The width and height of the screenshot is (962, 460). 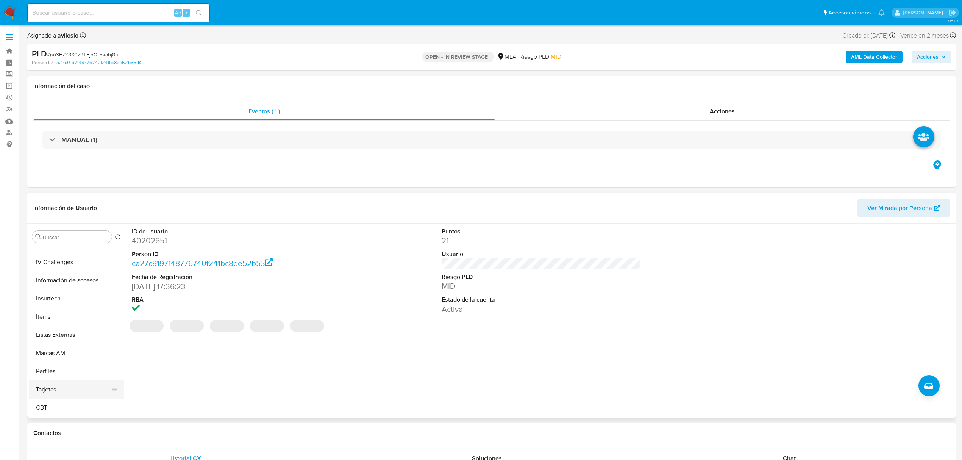 I want to click on dt: Estado de la cuenta, so click(x=541, y=300).